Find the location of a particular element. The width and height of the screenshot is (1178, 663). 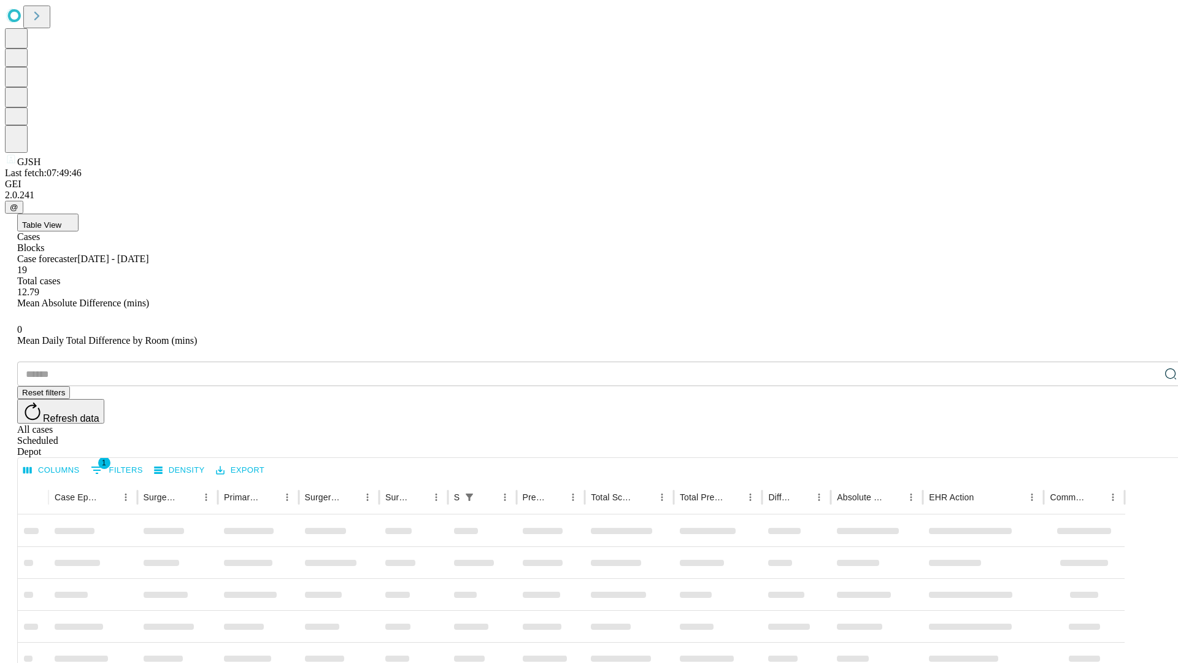

button: Export is located at coordinates (240, 470).